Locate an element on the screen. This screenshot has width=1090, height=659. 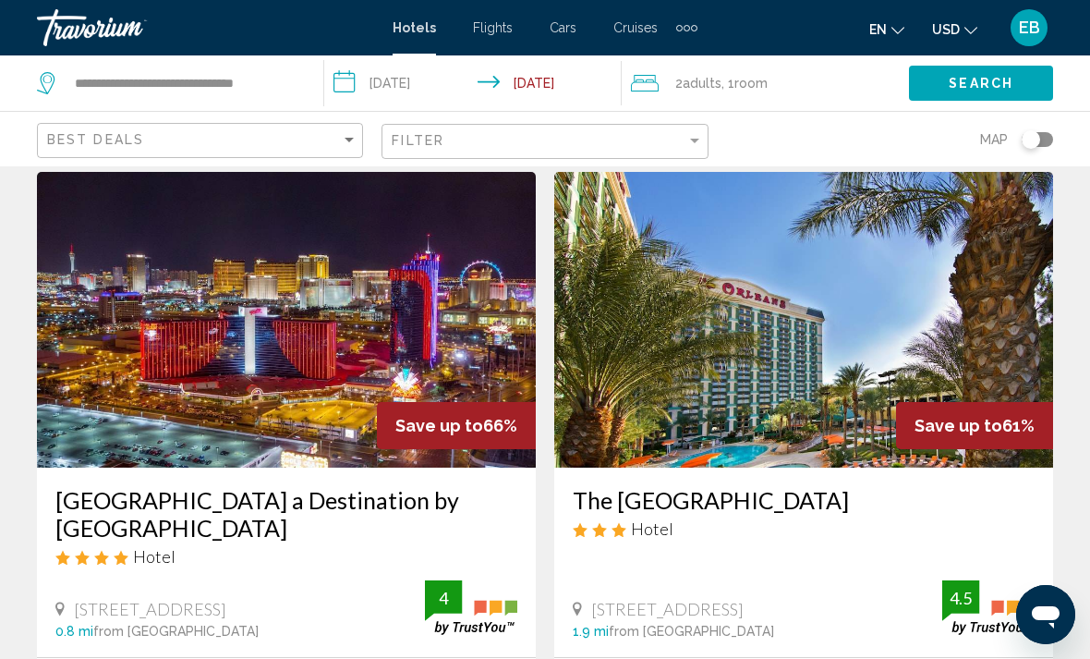
span: 1.9 mi is located at coordinates (591, 631).